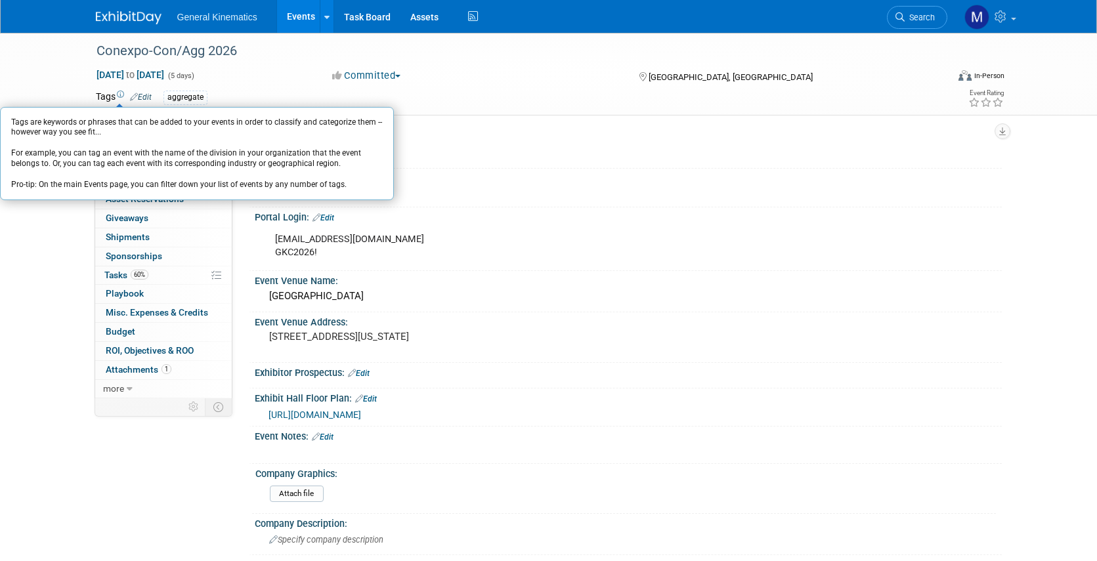 This screenshot has height=561, width=1097. I want to click on a: Shipments, so click(164, 238).